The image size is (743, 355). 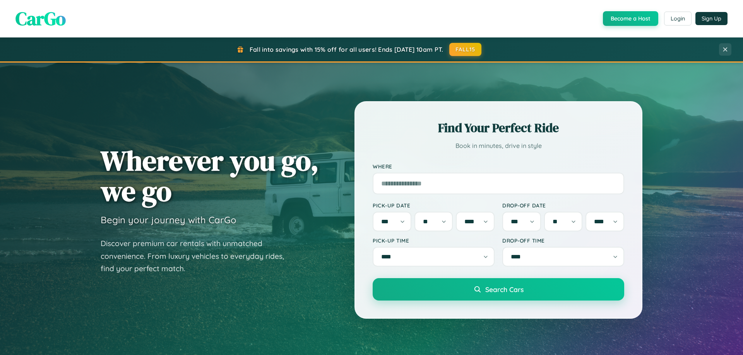 What do you see at coordinates (465, 50) in the screenshot?
I see `button: FALL15` at bounding box center [465, 50].